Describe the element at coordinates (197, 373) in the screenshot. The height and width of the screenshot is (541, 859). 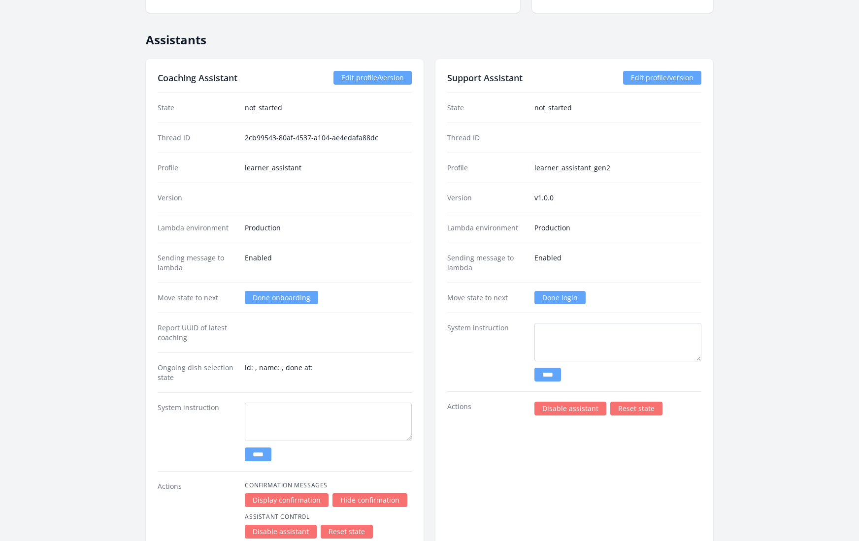
I see `dt: Ongoing dish selection state` at that location.